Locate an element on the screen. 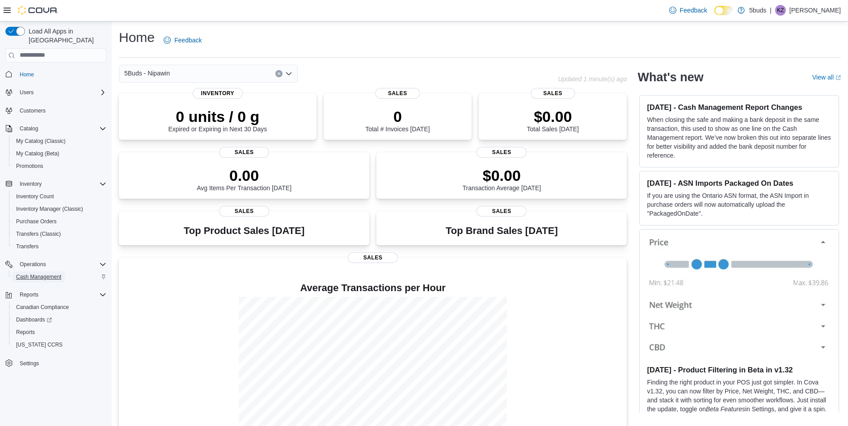 This screenshot has height=426, width=848. h1: Home is located at coordinates (137, 38).